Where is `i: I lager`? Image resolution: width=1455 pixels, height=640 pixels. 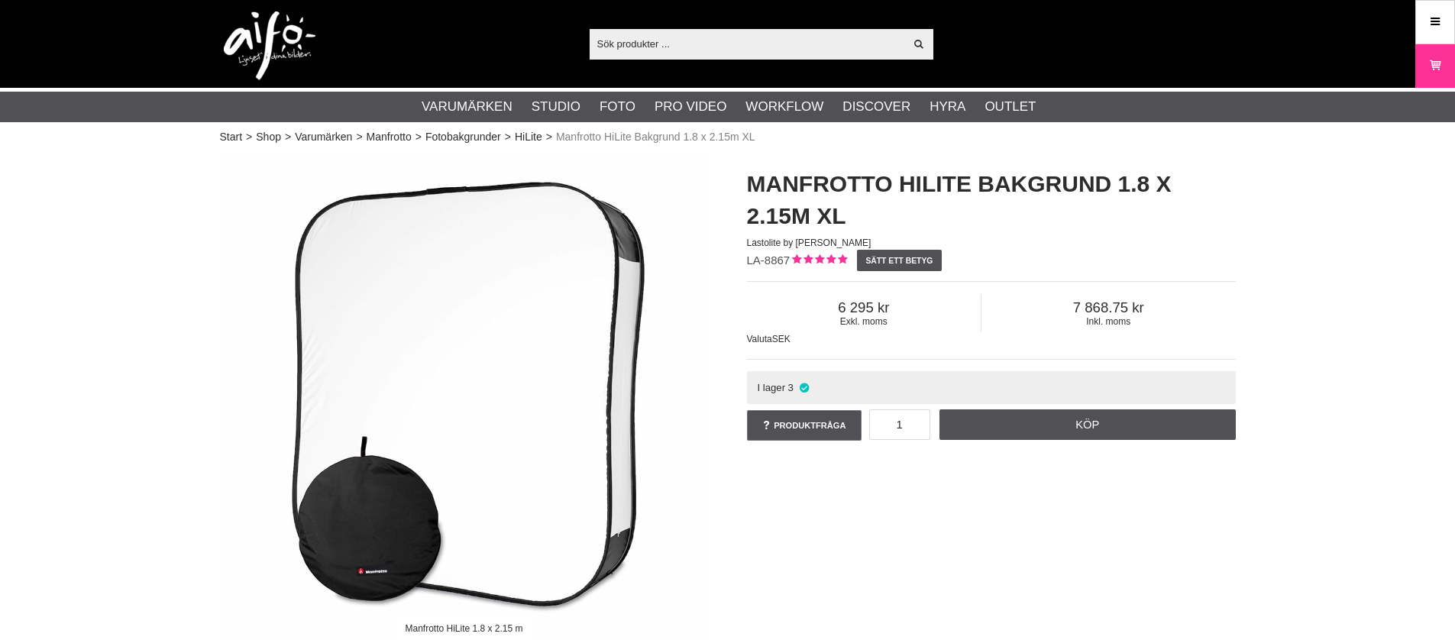 i: I lager is located at coordinates (804, 387).